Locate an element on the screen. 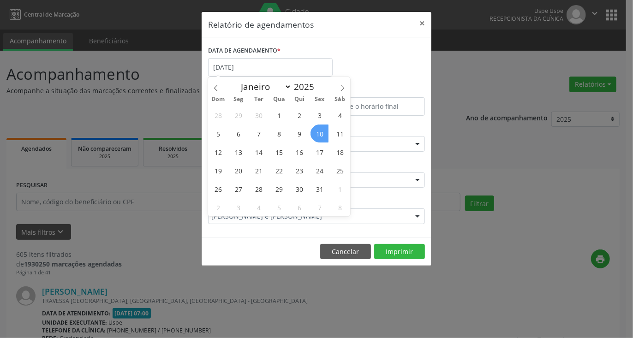  span: Outubro 2, 2025 is located at coordinates (299, 115).